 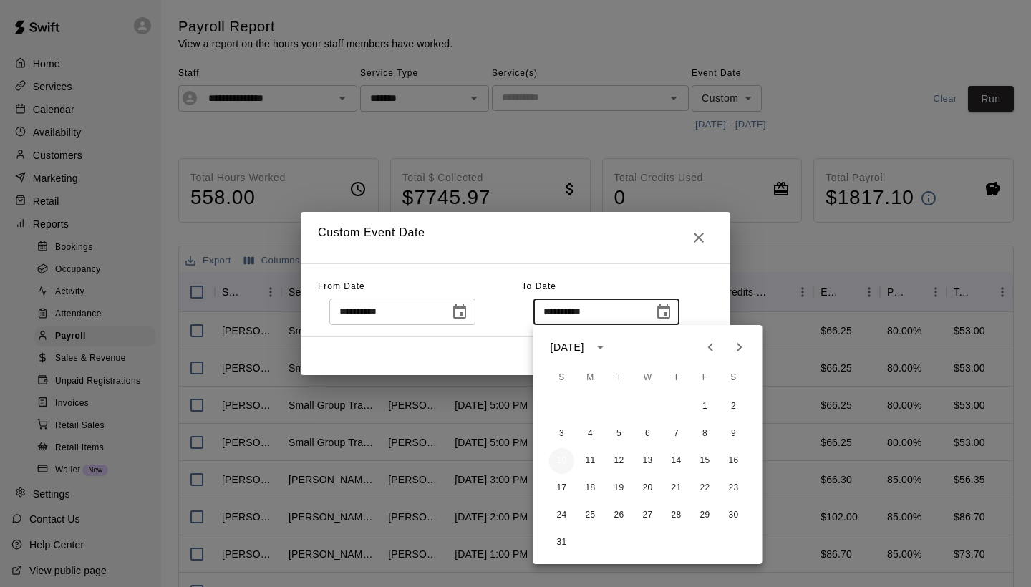 I want to click on button: 1, so click(x=705, y=407).